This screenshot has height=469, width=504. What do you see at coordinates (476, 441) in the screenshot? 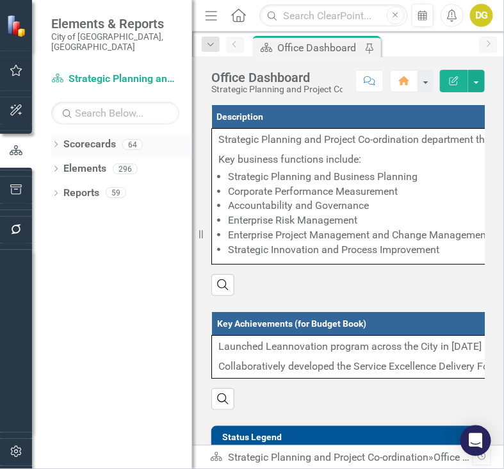
I see `div: Open Intercom Messenger` at bounding box center [476, 441].